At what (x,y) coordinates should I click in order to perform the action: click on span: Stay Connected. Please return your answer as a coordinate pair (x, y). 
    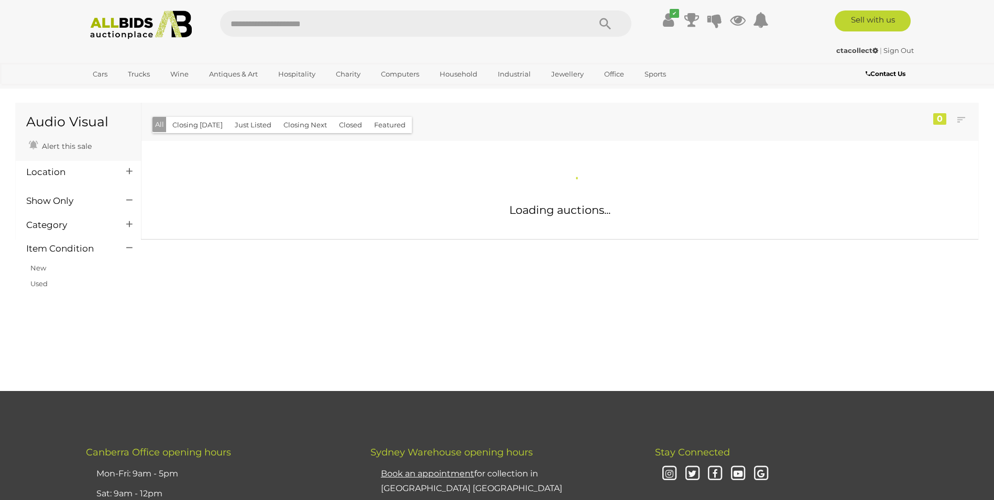
    Looking at the image, I should click on (692, 452).